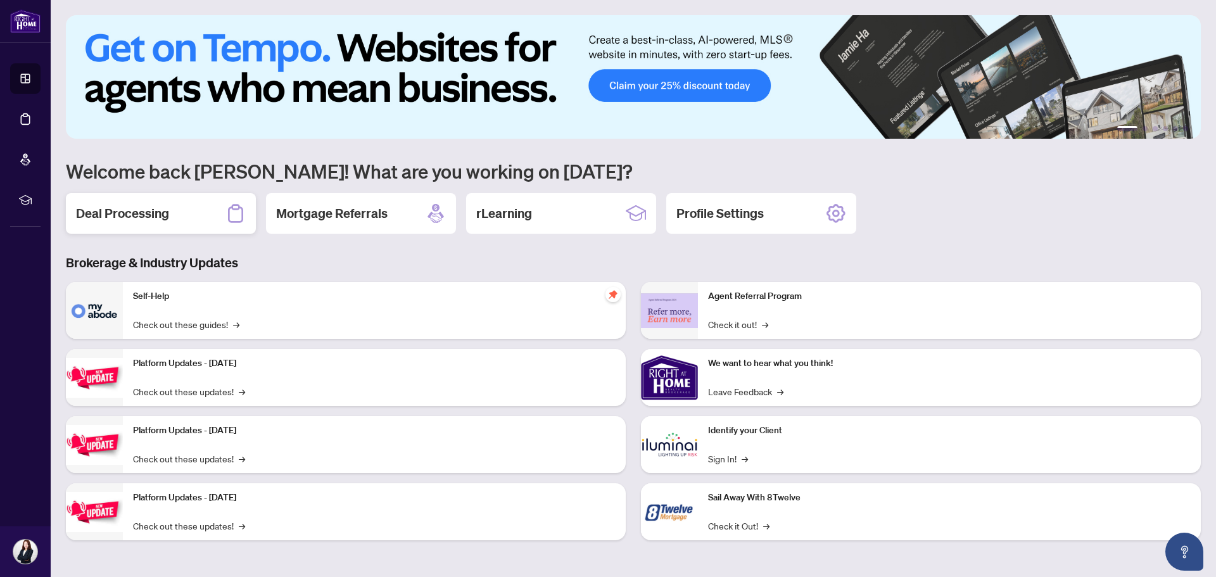  Describe the element at coordinates (950, 296) in the screenshot. I see `p: Agent Referral Program` at that location.